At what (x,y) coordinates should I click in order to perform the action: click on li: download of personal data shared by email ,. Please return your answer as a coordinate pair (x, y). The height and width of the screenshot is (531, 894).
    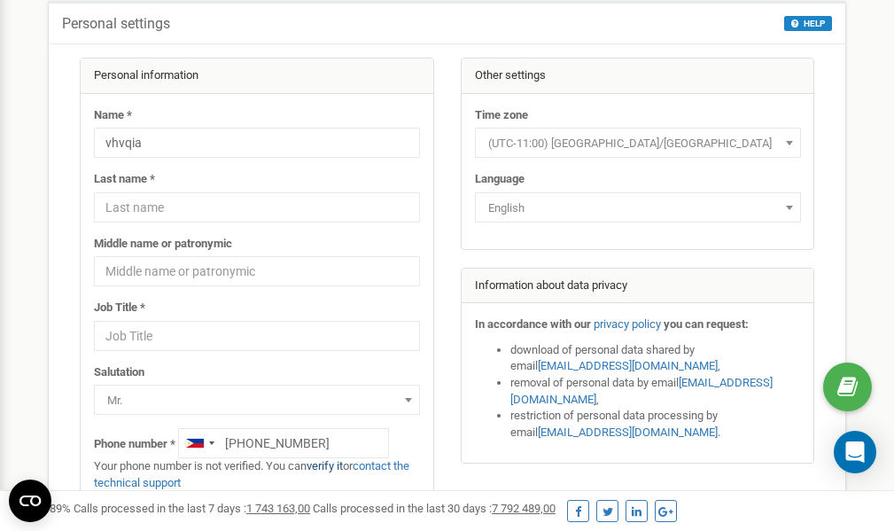
    Looking at the image, I should click on (656, 358).